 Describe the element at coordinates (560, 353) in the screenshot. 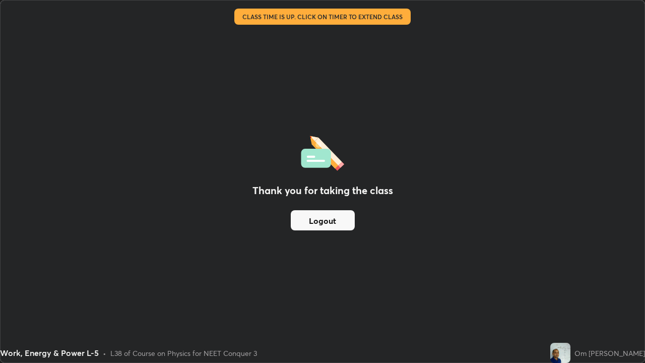

I see `img: 67b181e9659b48ee810f83dec316da54.jpg` at that location.